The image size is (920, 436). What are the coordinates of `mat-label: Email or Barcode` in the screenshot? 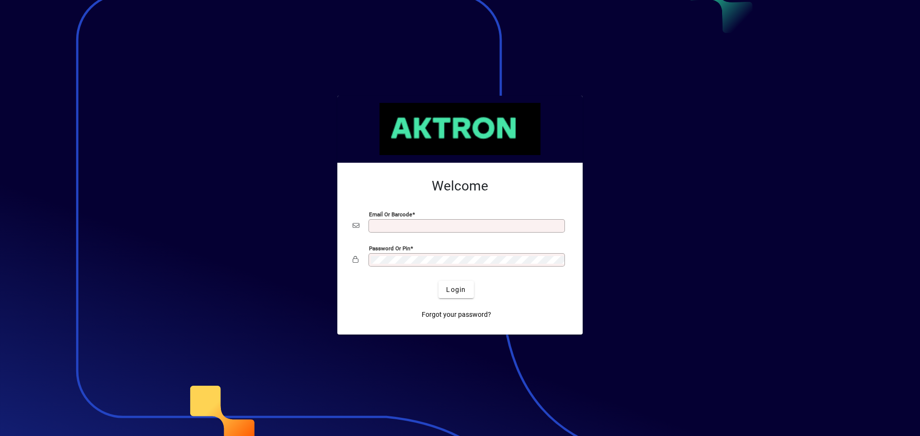 It's located at (390, 215).